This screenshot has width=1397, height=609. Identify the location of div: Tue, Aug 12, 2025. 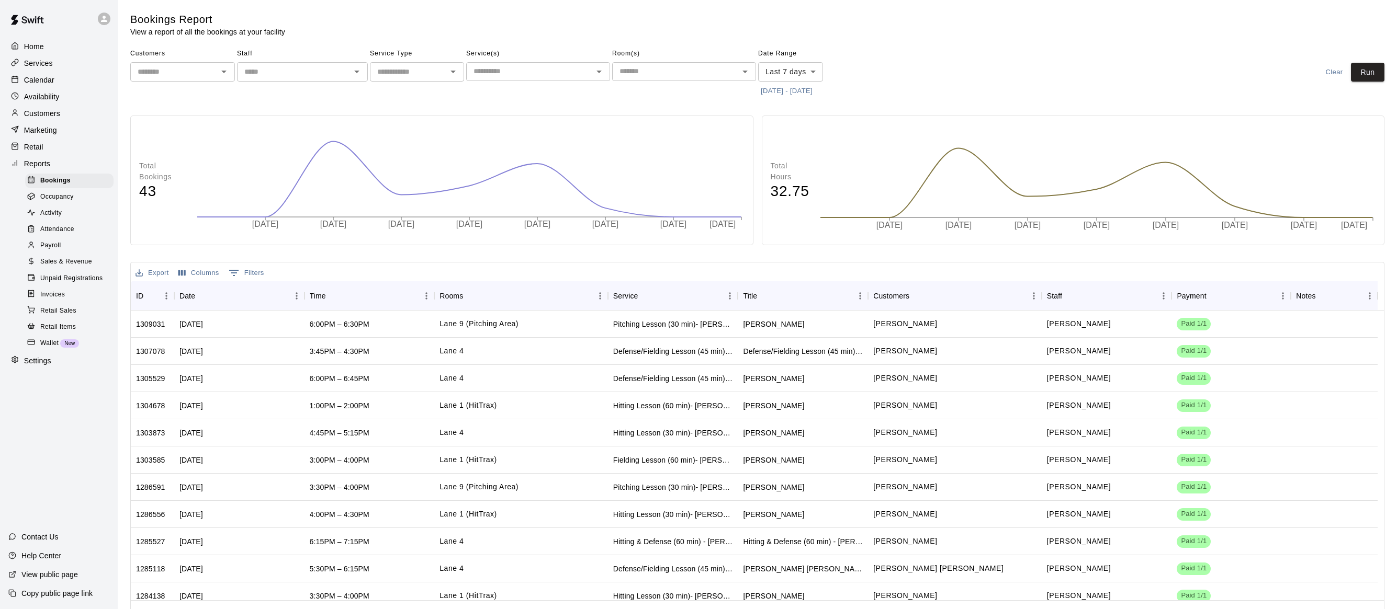
(191, 488).